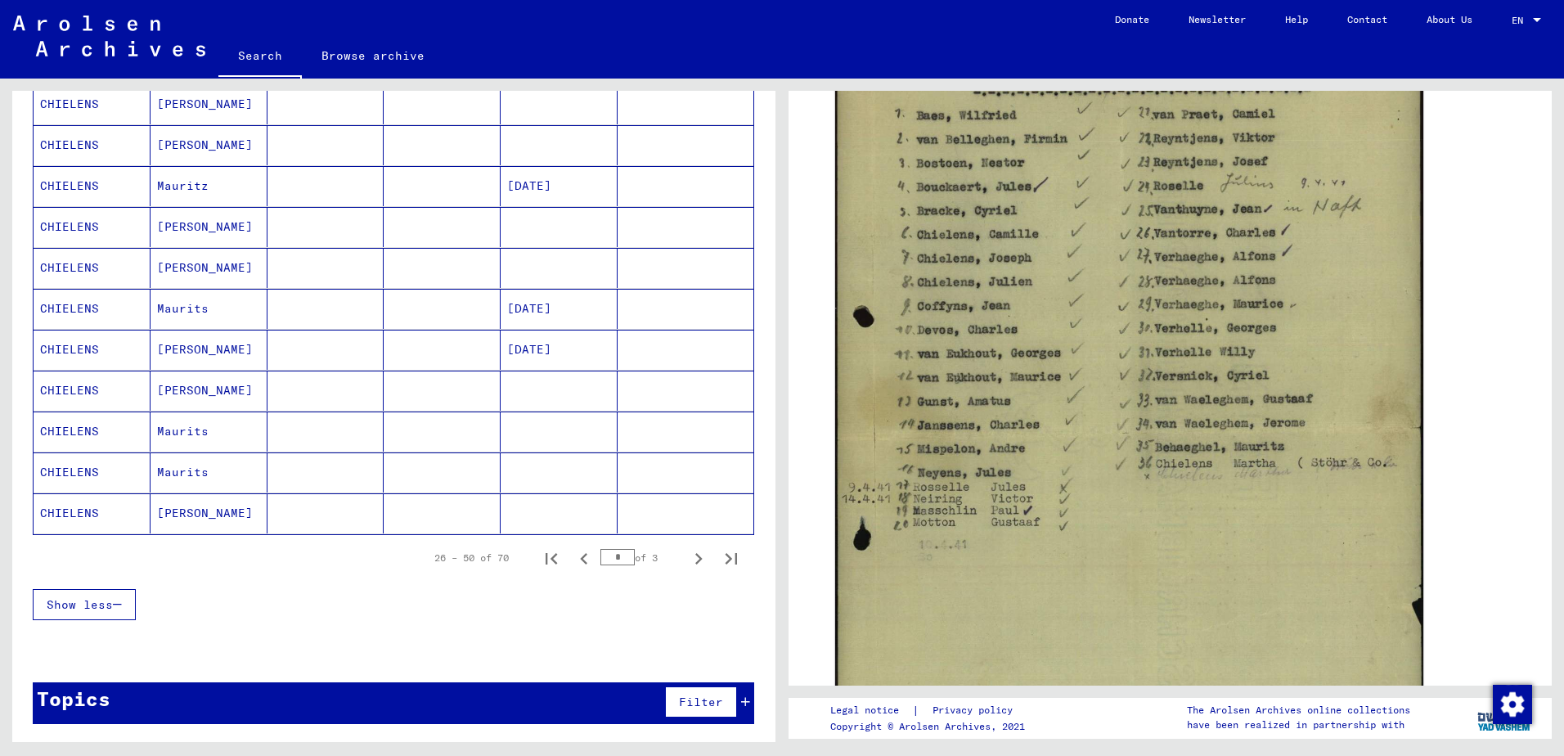  What do you see at coordinates (871, 710) in the screenshot?
I see `a: Legal notice` at bounding box center [871, 710].